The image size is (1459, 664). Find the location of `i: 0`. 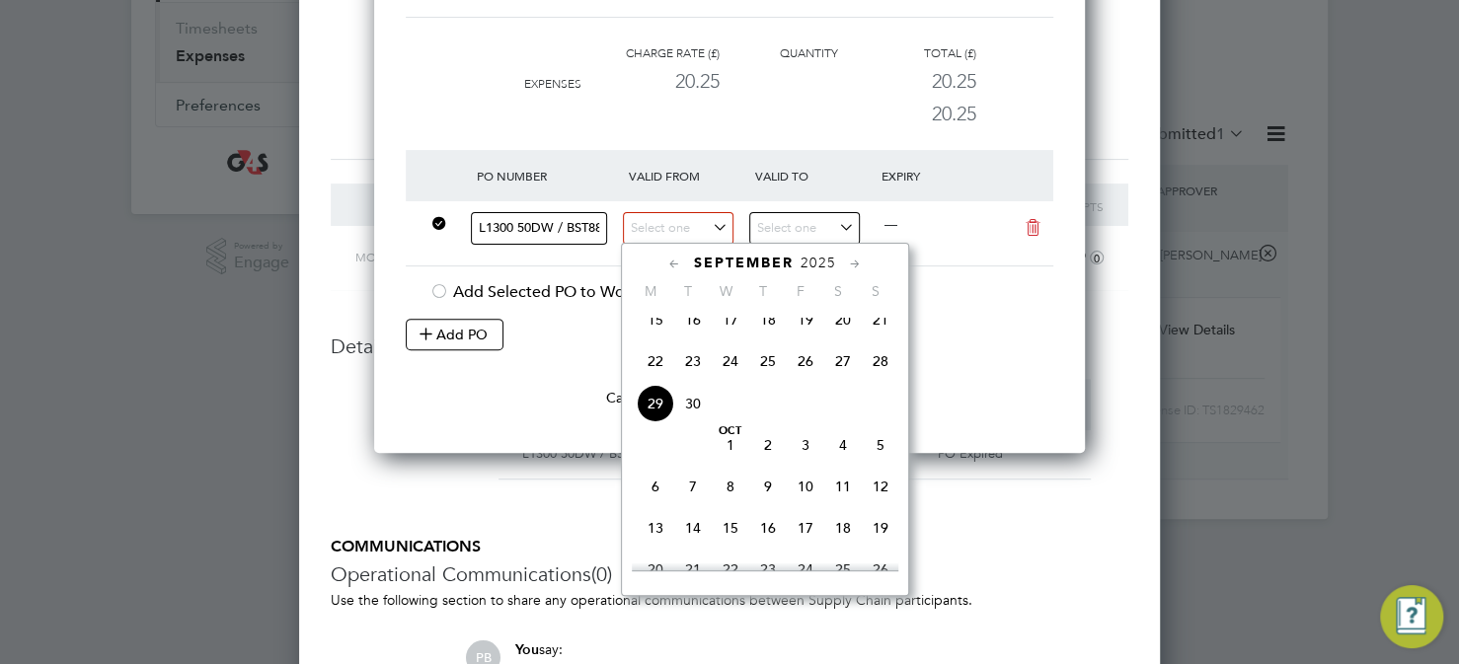

i: 0 is located at coordinates (1096, 258).